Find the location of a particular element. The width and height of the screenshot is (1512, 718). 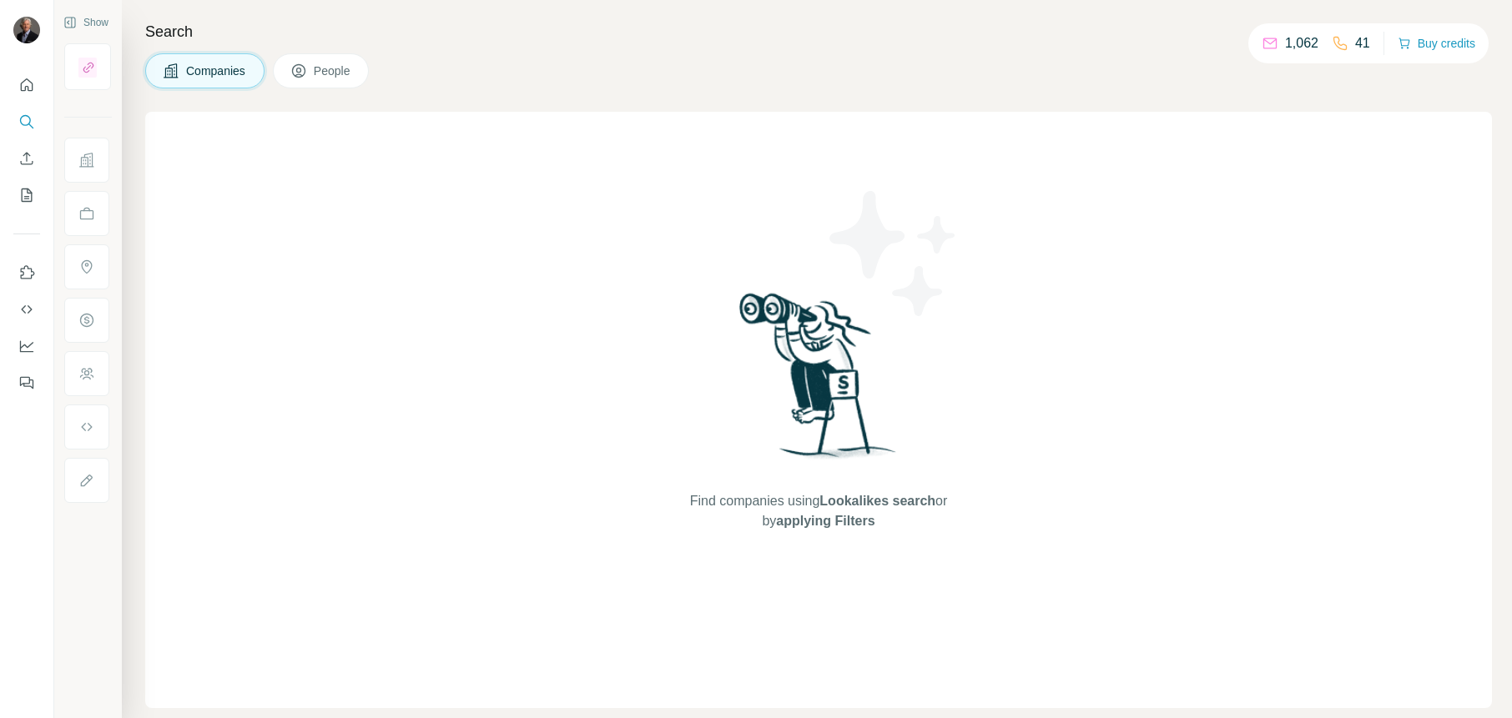

img: Avatar is located at coordinates (27, 30).